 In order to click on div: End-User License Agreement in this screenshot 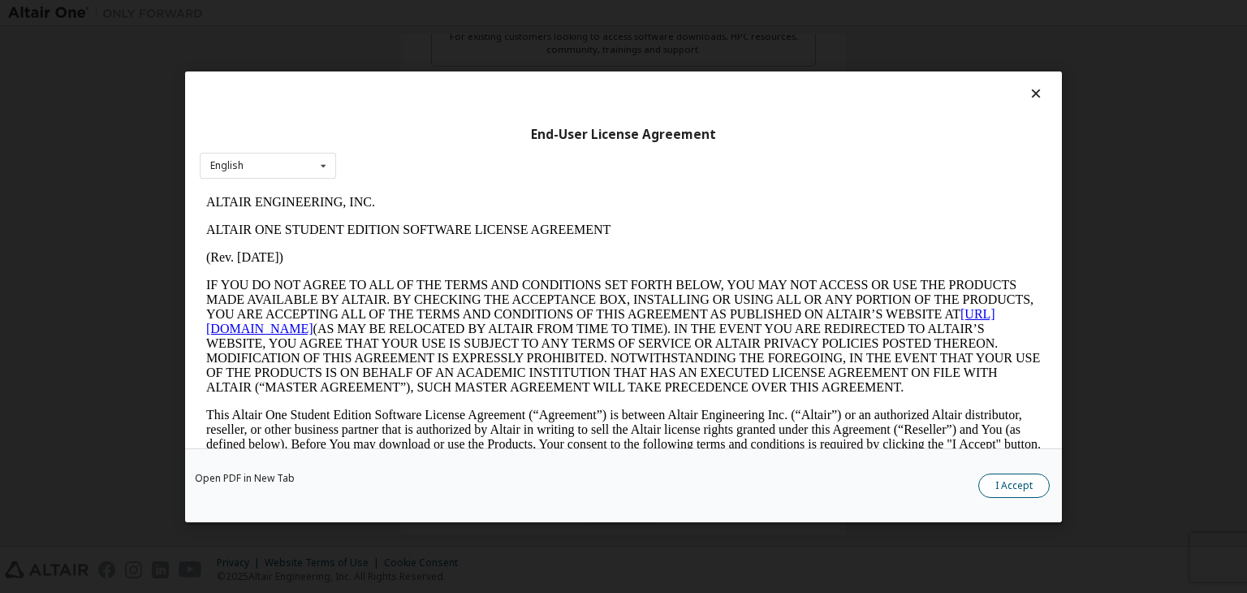, I will do `click(623, 134)`.